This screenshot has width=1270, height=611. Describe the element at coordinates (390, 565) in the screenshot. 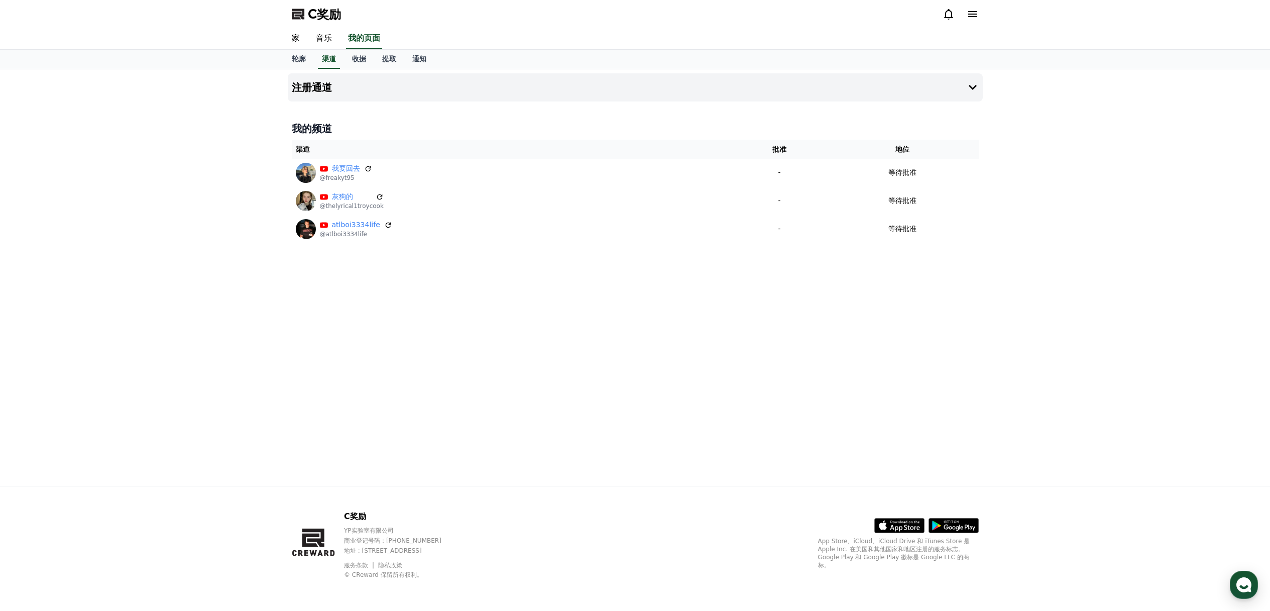

I see `a: 隐私政策` at that location.